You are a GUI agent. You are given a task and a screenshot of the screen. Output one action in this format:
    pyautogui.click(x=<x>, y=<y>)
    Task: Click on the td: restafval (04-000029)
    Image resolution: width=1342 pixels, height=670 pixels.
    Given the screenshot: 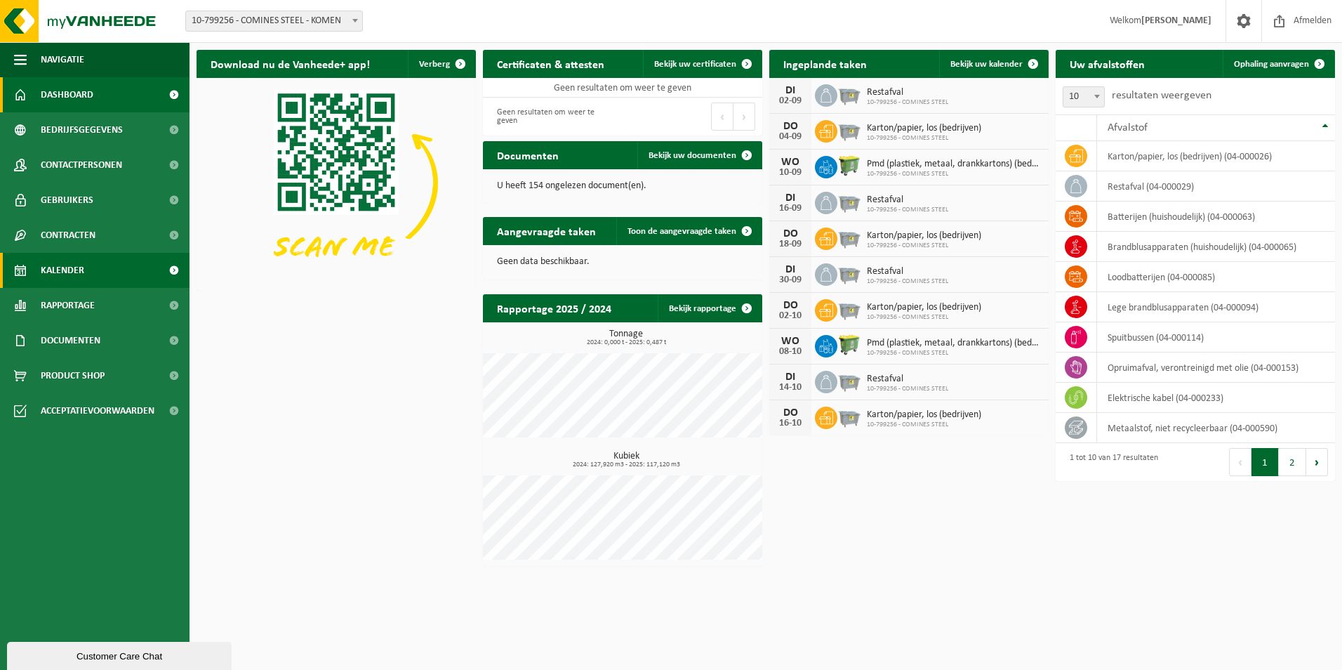 What is the action you would take?
    pyautogui.click(x=1216, y=186)
    